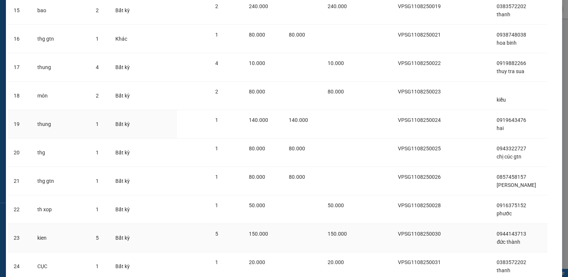 The width and height of the screenshot is (568, 277). Describe the element at coordinates (20, 153) in the screenshot. I see `td: 20` at that location.